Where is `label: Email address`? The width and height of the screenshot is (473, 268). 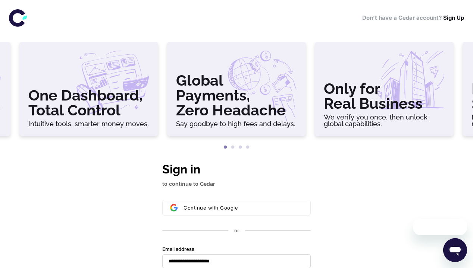 label: Email address is located at coordinates (178, 250).